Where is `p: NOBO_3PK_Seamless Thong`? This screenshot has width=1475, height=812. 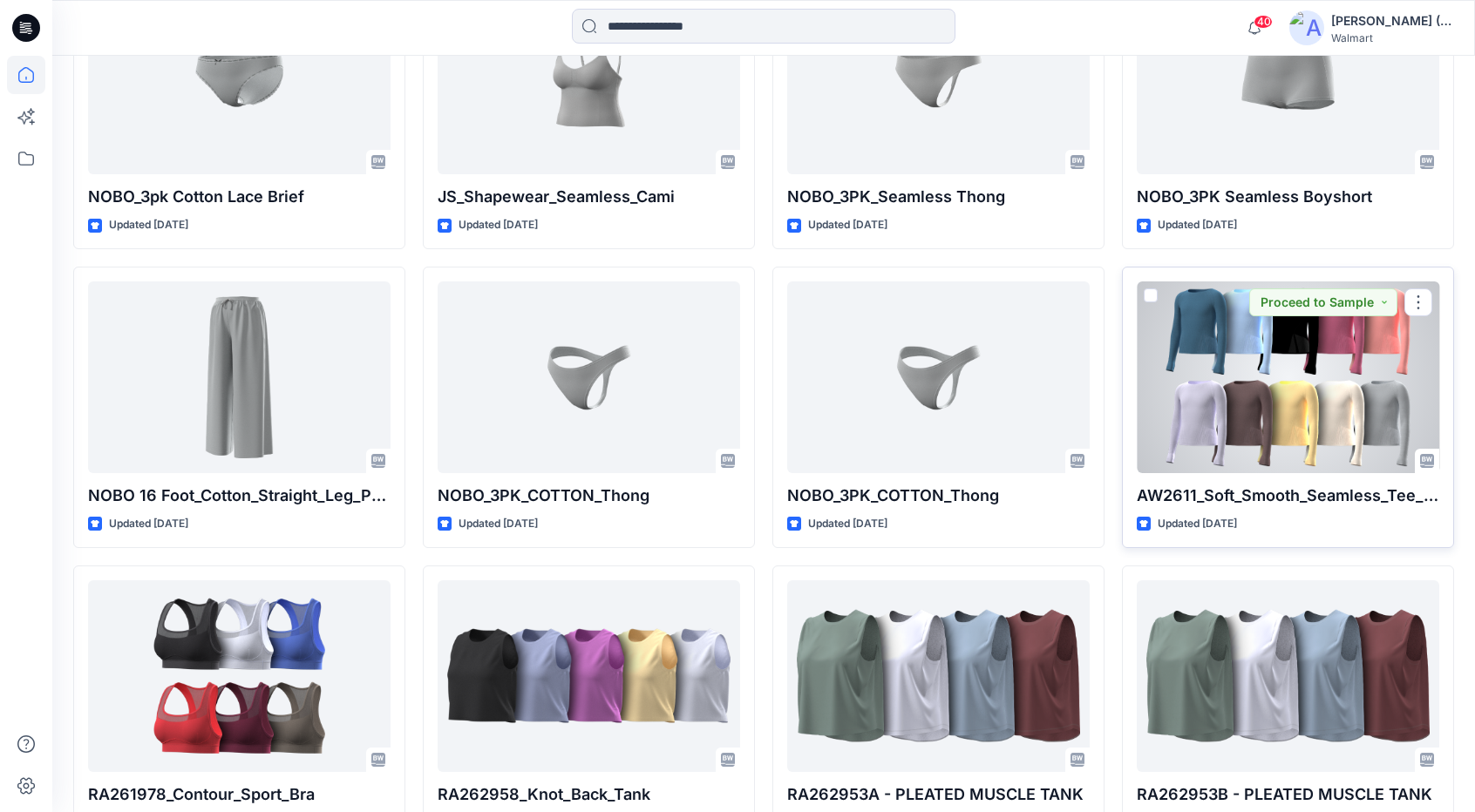 p: NOBO_3PK_Seamless Thong is located at coordinates (938, 197).